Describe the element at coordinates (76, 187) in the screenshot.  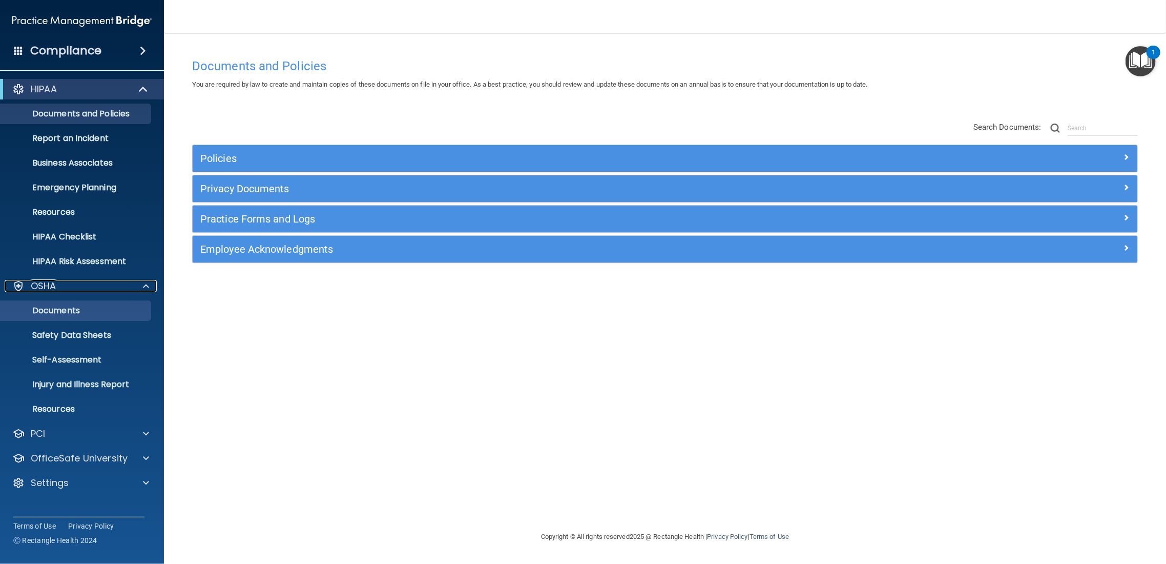
I see `p: Emergency Planning` at that location.